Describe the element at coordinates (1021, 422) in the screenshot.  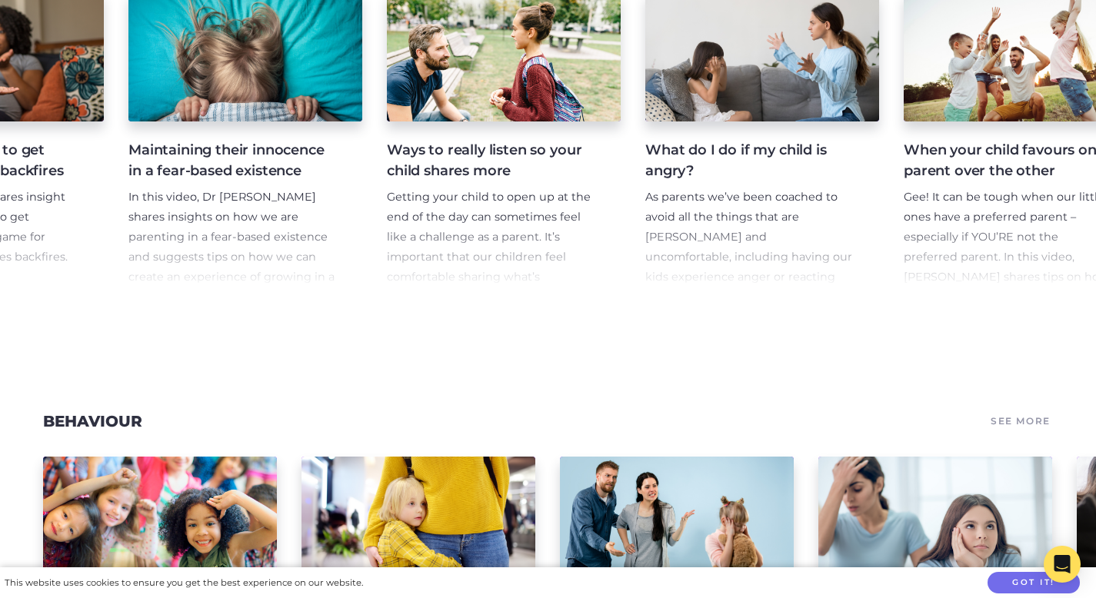
I see `a: See More` at that location.